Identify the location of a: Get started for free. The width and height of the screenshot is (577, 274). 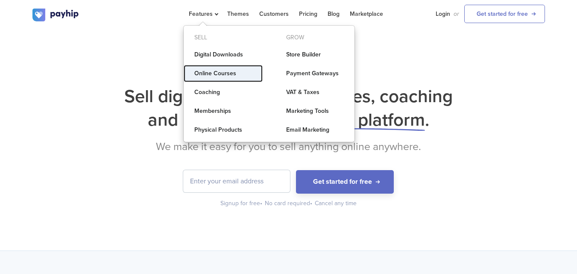
(505, 14).